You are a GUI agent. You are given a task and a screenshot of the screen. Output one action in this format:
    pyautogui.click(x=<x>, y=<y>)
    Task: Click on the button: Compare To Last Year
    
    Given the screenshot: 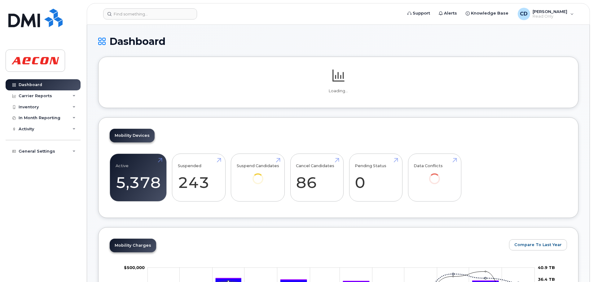 What is the action you would take?
    pyautogui.click(x=538, y=245)
    